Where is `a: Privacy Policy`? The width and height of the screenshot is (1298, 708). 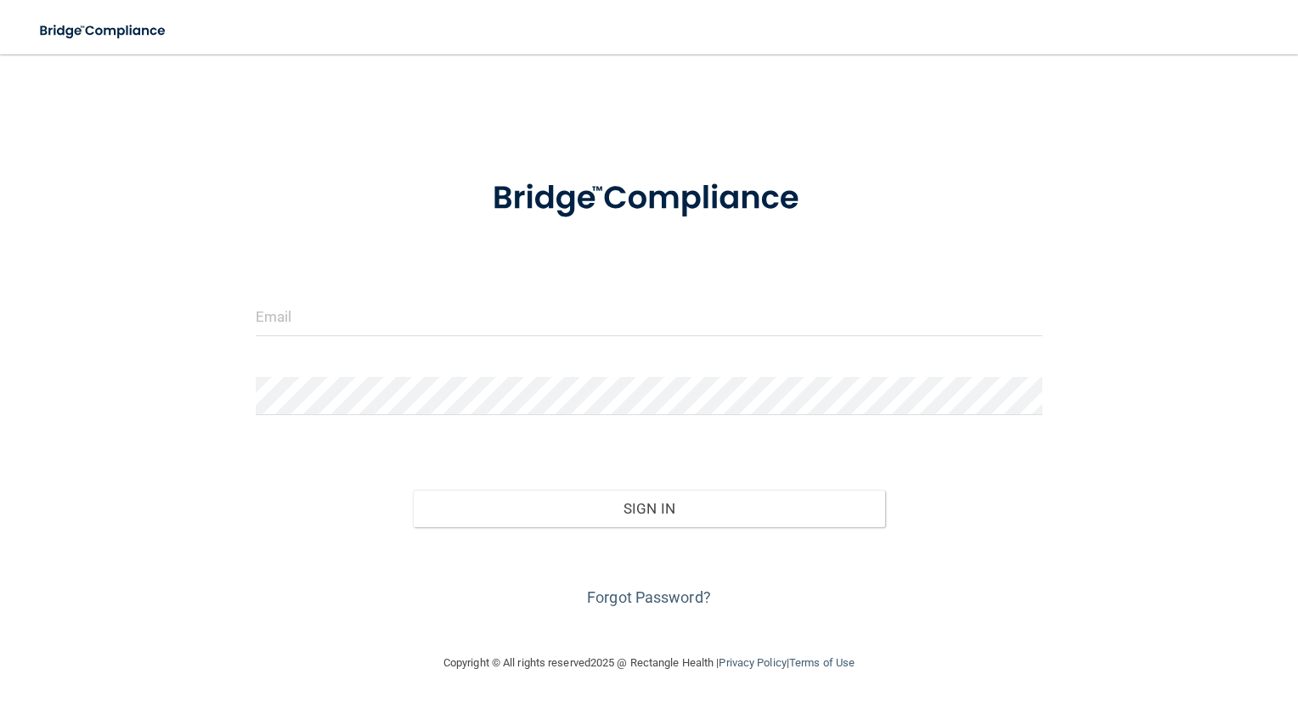 a: Privacy Policy is located at coordinates (752, 662).